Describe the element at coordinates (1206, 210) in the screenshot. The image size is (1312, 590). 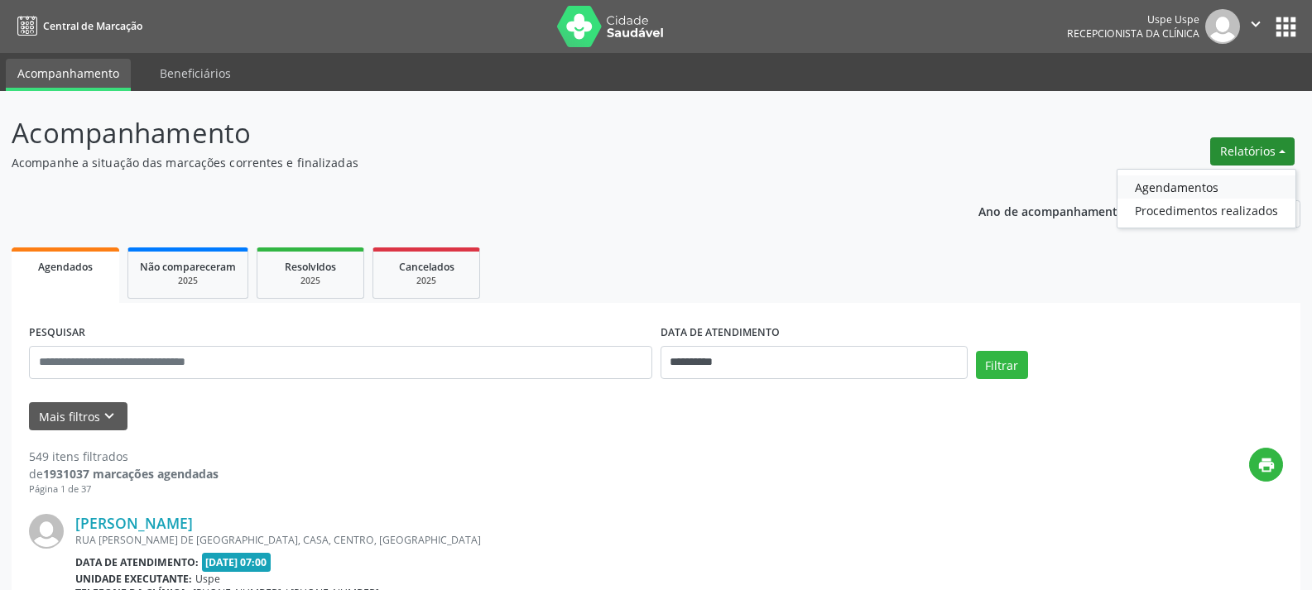
I see `a: Procedimentos realizados` at that location.